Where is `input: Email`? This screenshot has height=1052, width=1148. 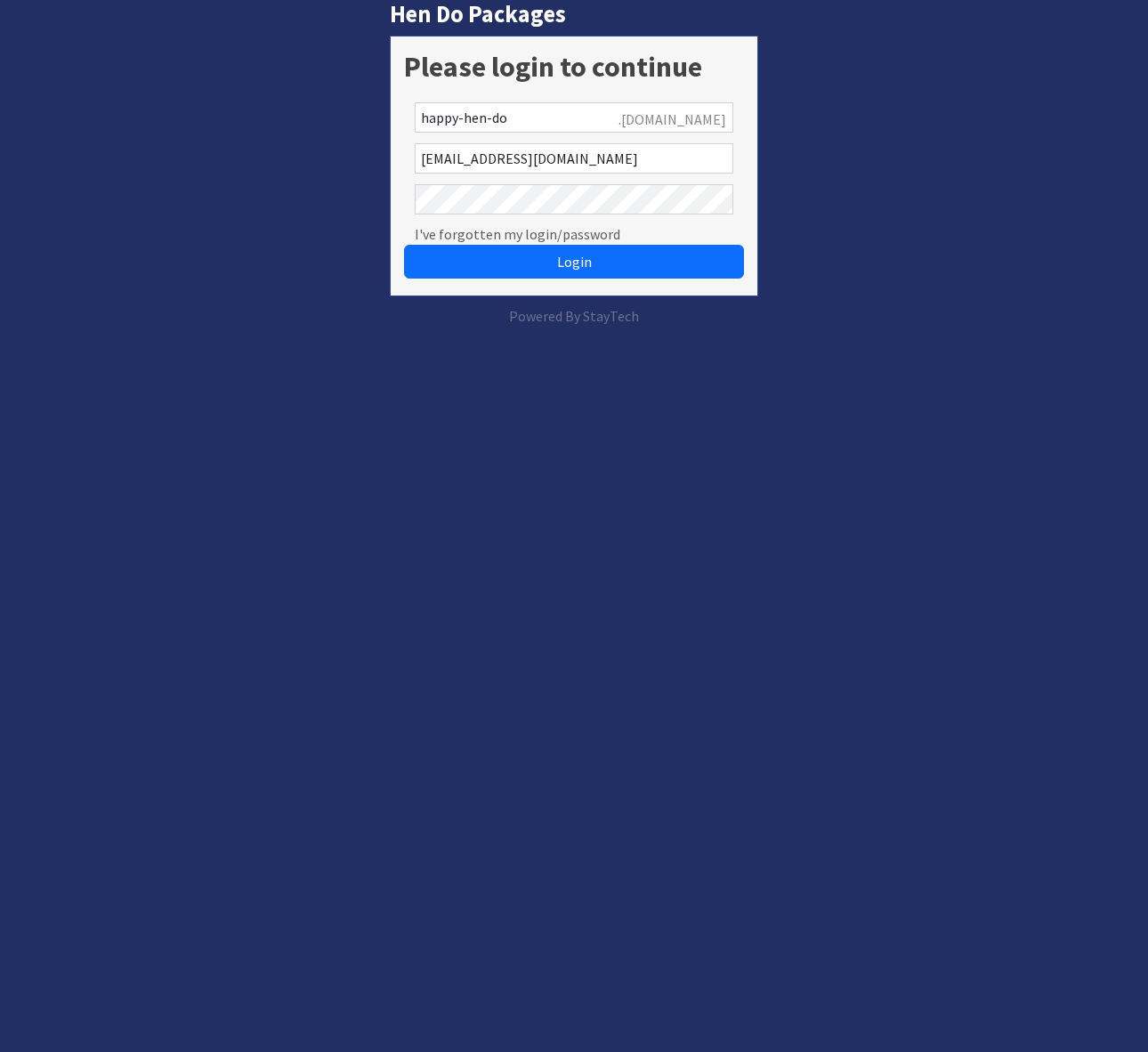
input: Email is located at coordinates (574, 158).